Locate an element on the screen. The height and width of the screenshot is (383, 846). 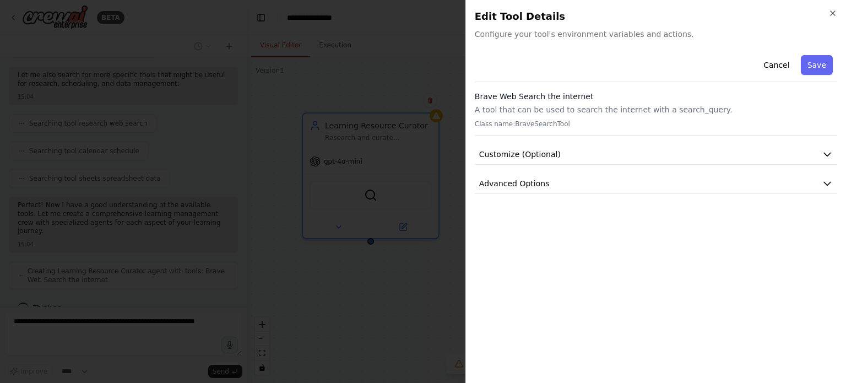
button: Customize (Optional) is located at coordinates (656, 154).